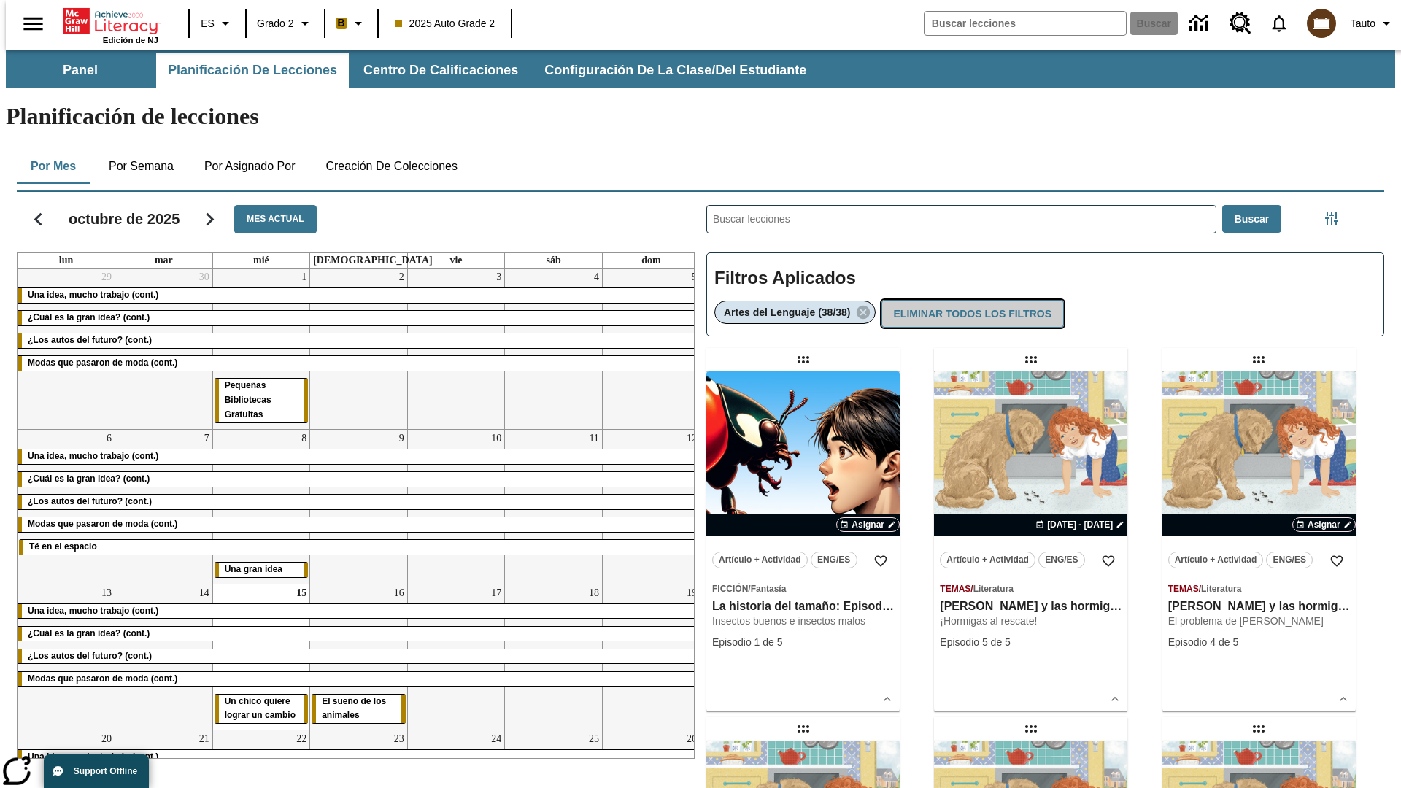 The height and width of the screenshot is (788, 1401). I want to click on div: Filtros Aplicados, so click(1045, 295).